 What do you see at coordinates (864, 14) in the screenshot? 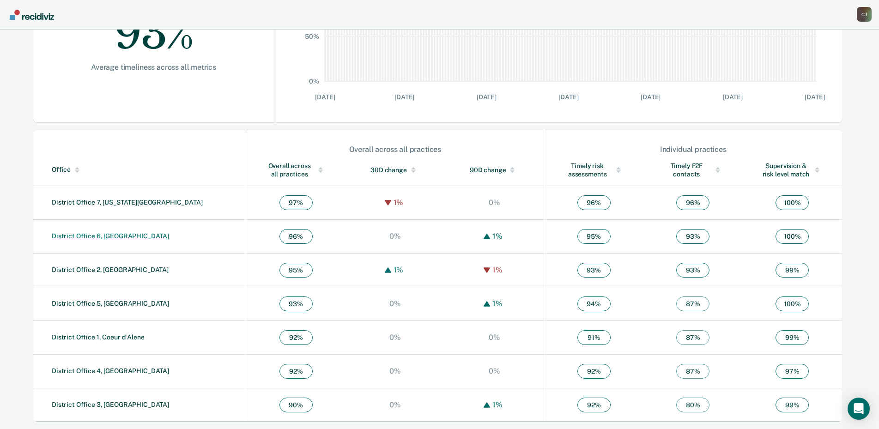
I see `button: Profile dropdown button` at bounding box center [864, 14].